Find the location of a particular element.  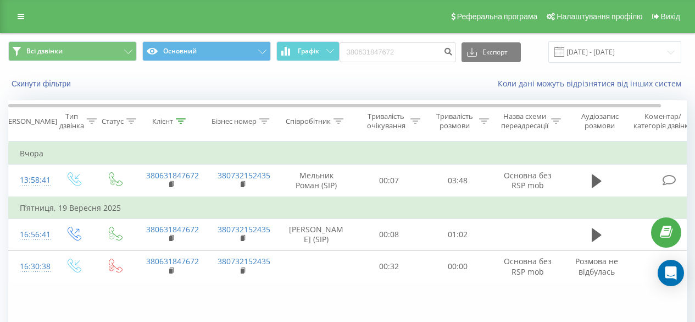

div: 16:30:38 is located at coordinates (31, 266).